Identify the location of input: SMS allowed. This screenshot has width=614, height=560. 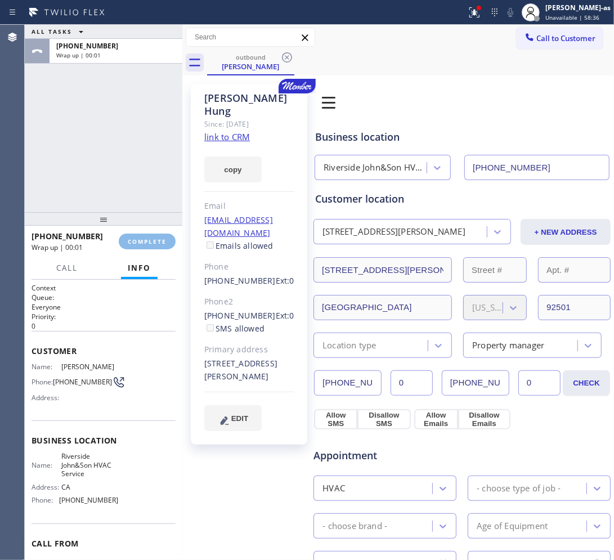
(210, 327).